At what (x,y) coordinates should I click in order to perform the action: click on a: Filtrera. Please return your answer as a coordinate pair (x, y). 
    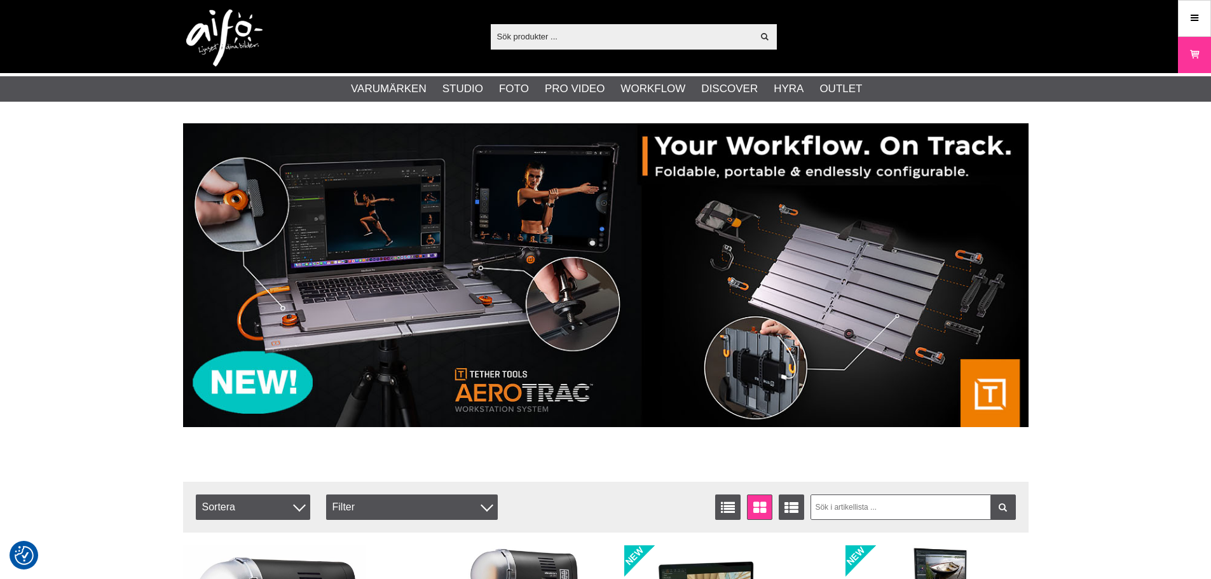
    Looking at the image, I should click on (1003, 507).